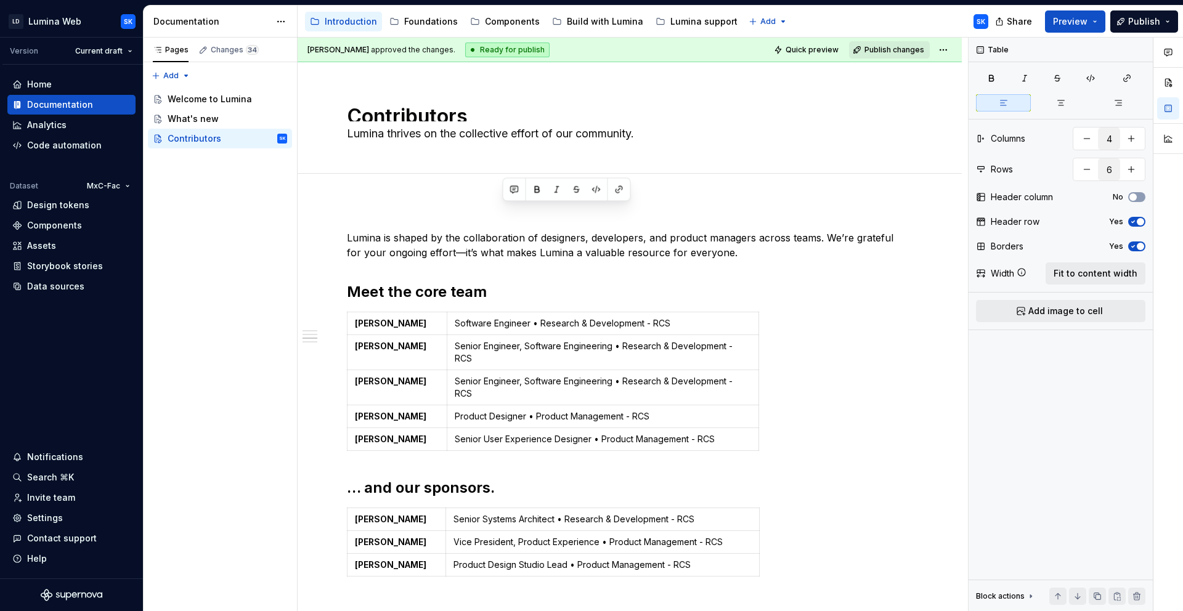  Describe the element at coordinates (71, 125) in the screenshot. I see `a: Analytics` at that location.